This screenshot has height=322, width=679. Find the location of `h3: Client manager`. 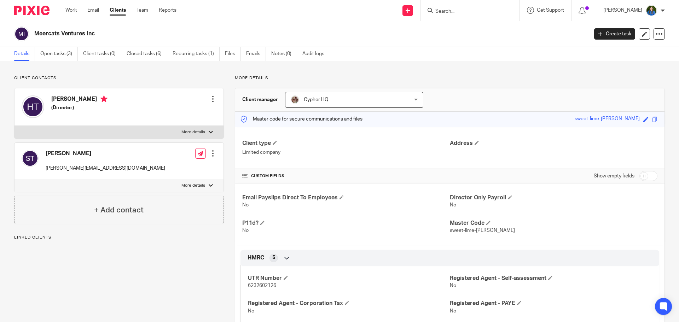

h3: Client manager is located at coordinates (260, 100).